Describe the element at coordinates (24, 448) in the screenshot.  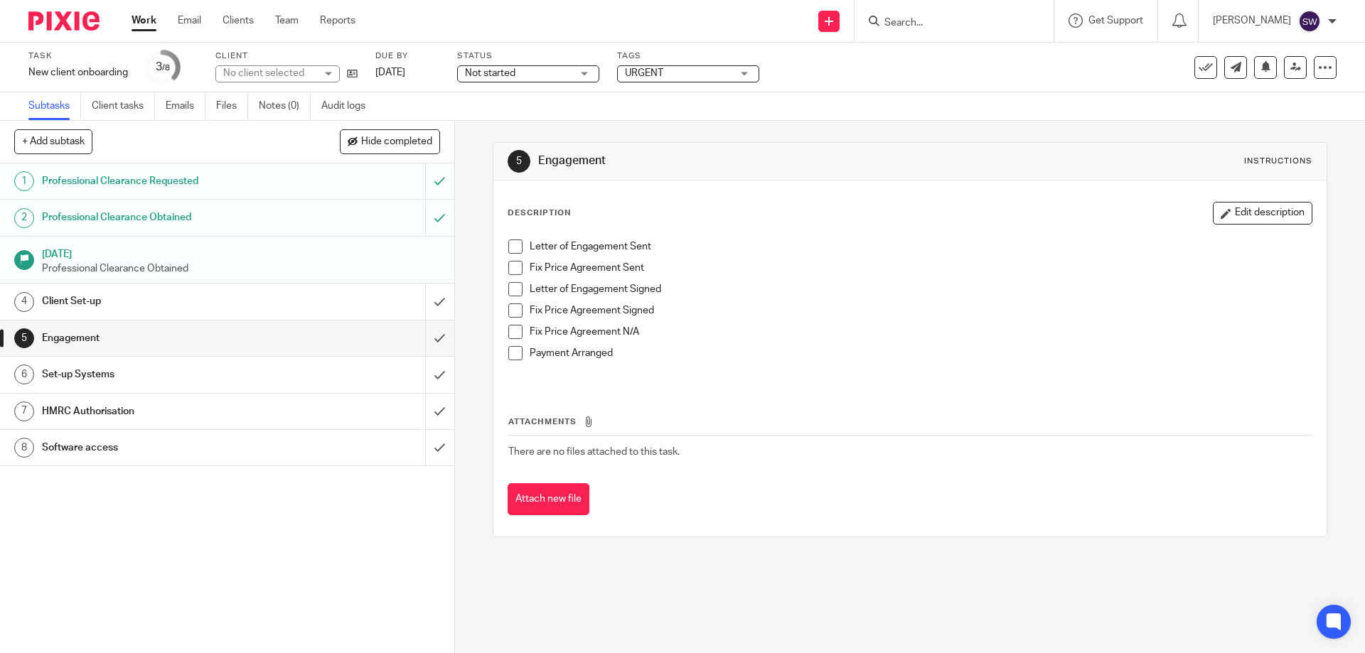
I see `div: 8` at that location.